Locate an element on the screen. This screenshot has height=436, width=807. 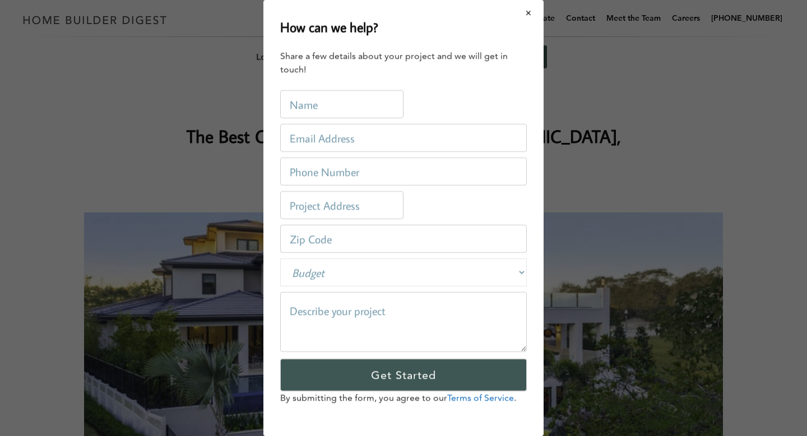
input: Name is located at coordinates (342, 104).